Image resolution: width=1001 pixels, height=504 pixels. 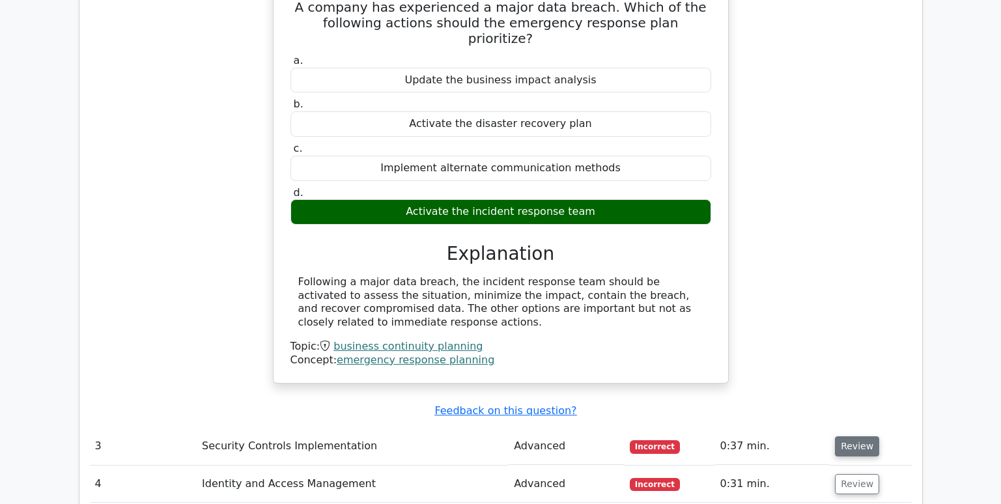 What do you see at coordinates (501, 80) in the screenshot?
I see `div: Update the business impact analysis` at bounding box center [501, 80].